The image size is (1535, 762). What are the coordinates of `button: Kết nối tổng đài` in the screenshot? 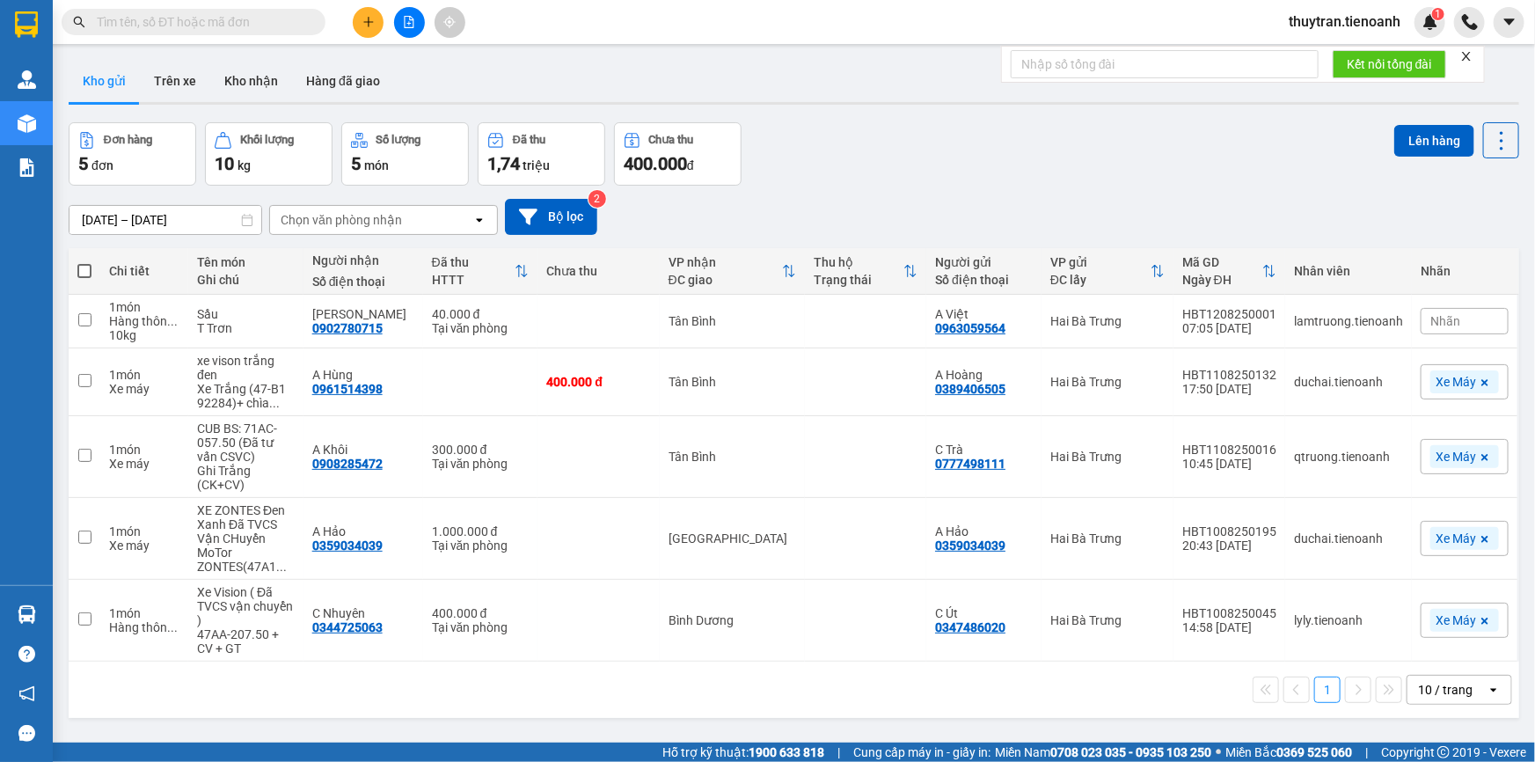 It's located at (1389, 64).